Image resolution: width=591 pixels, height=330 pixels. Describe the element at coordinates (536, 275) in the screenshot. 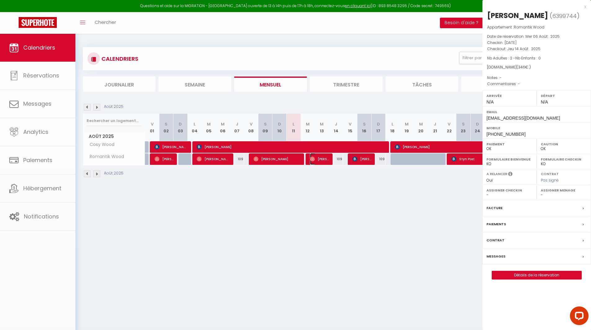

I see `button: Détails de la réservation` at that location.